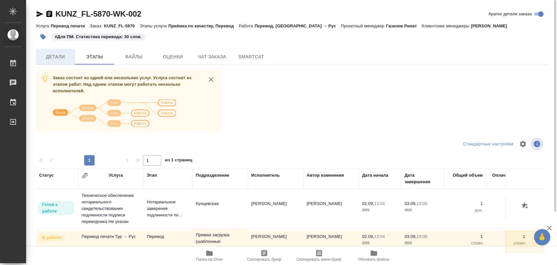 The height and width of the screenshot is (265, 557). I want to click on div: Услуга, so click(116, 176).